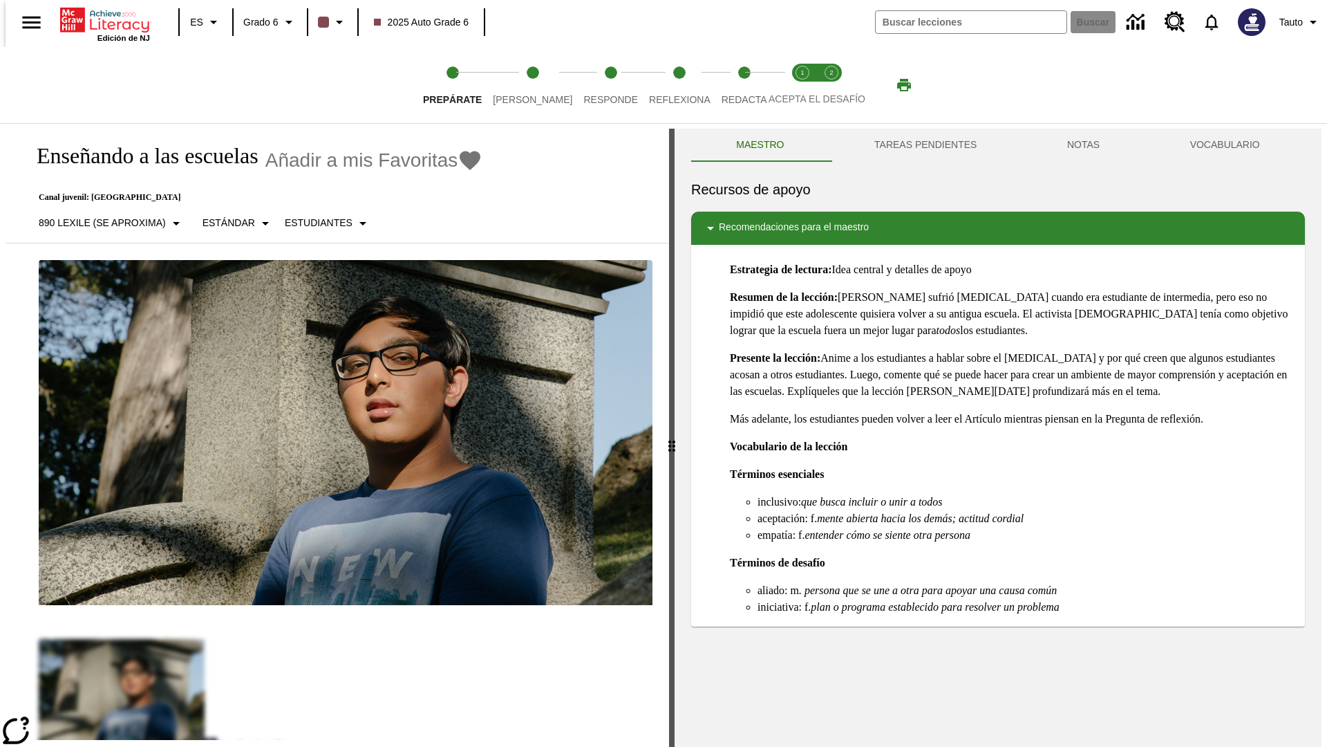  Describe the element at coordinates (102, 223) in the screenshot. I see `p: 890 Lexile (Se aproxima)` at that location.